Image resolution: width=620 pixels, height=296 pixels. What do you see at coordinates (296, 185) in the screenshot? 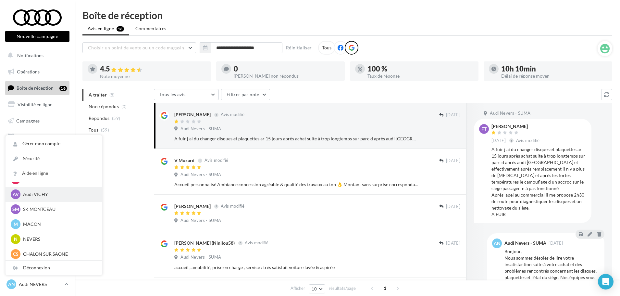
I see `div: Accueil personnalisé Ambiance concession agréable & qualité des travaux au top 👌 Montant sans sur...` at bounding box center [296, 185].